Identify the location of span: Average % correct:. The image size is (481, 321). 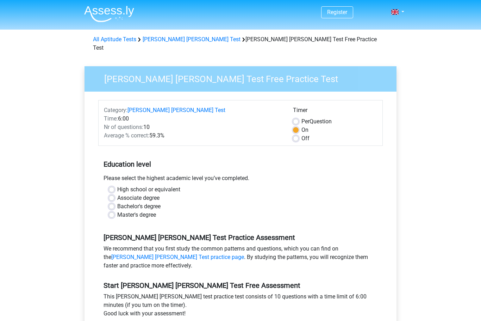
(126, 135).